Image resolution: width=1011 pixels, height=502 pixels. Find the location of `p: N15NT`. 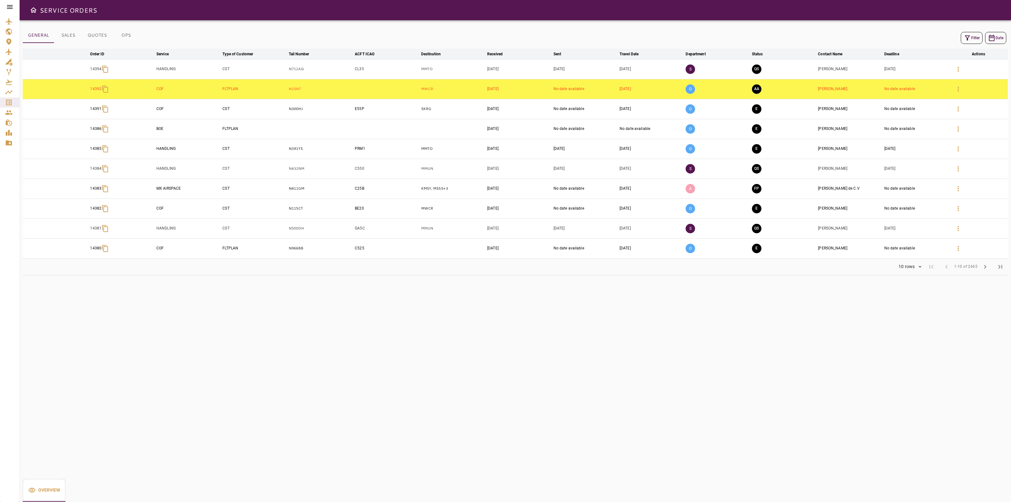

p: N15NT is located at coordinates (320, 89).